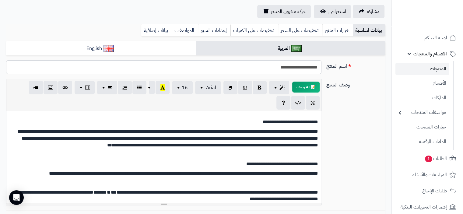  I want to click on a: العربية, so click(290, 48).